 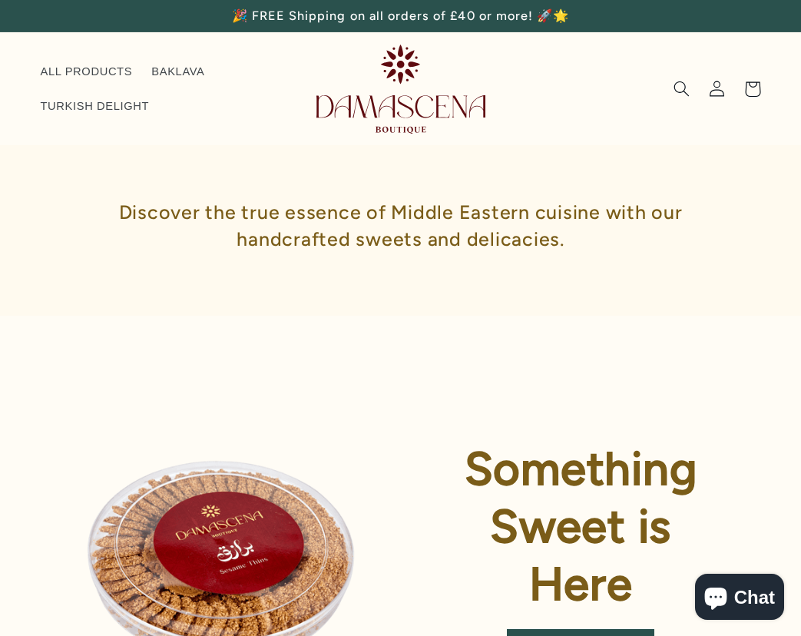 I want to click on span: TURKISH DELIGHT, so click(x=95, y=106).